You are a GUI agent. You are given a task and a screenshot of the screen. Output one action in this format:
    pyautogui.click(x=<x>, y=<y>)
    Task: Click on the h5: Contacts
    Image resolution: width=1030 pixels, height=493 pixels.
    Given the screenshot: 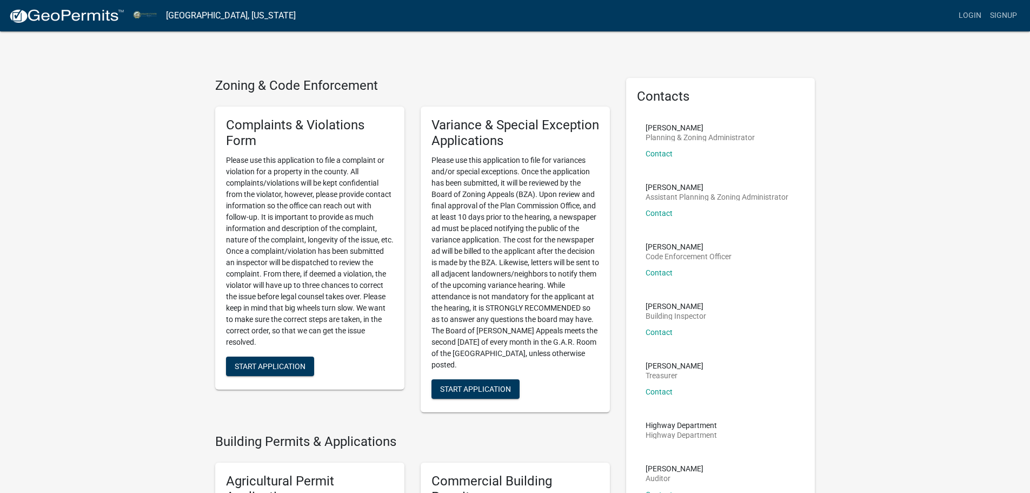 What is the action you would take?
    pyautogui.click(x=721, y=96)
    